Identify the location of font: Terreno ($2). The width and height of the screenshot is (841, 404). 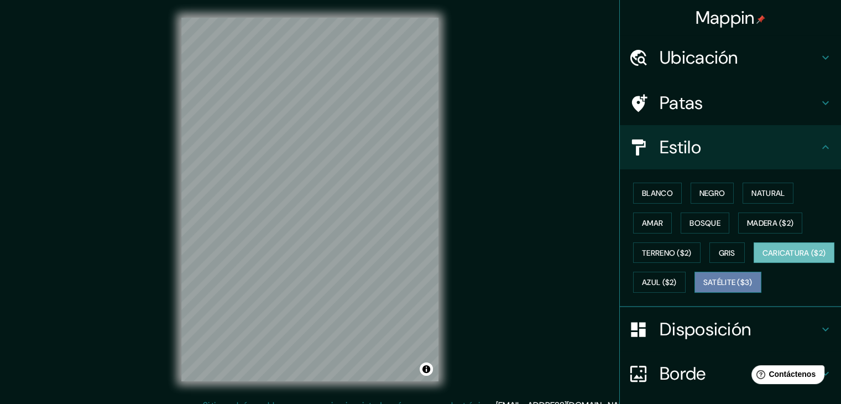
(667, 253).